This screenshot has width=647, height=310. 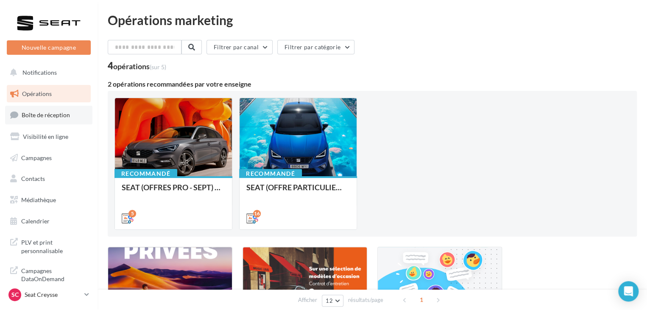 I want to click on a: Campagnes, so click(x=49, y=158).